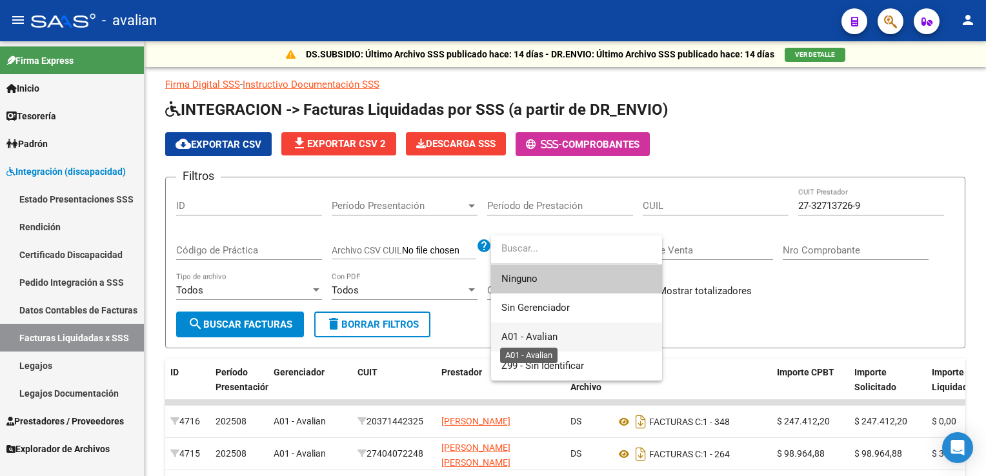  Describe the element at coordinates (958, 448) in the screenshot. I see `div: Open Intercom Messenger` at that location.